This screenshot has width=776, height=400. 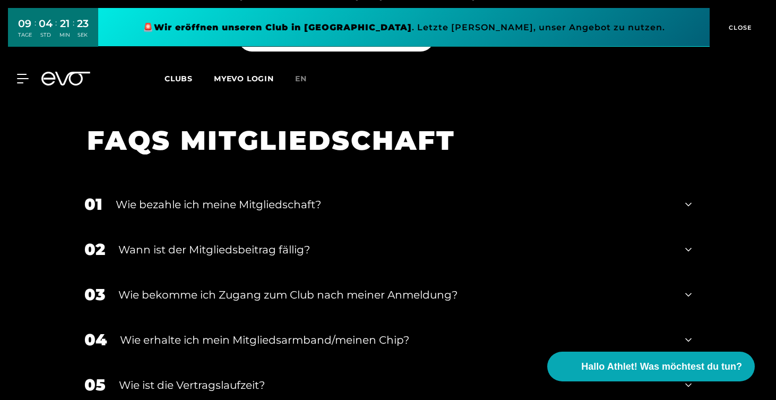 I want to click on div: STD, so click(x=46, y=35).